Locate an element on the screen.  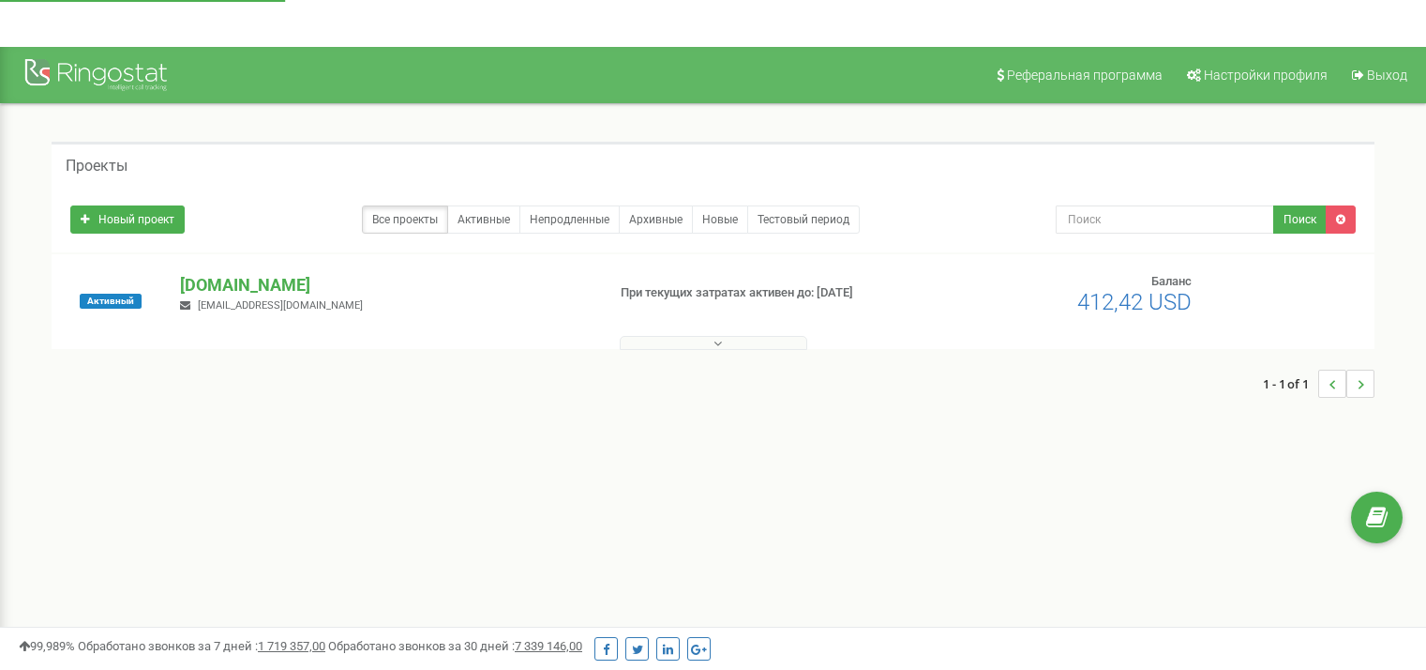
u: 1 719 357,00 is located at coordinates (292, 645).